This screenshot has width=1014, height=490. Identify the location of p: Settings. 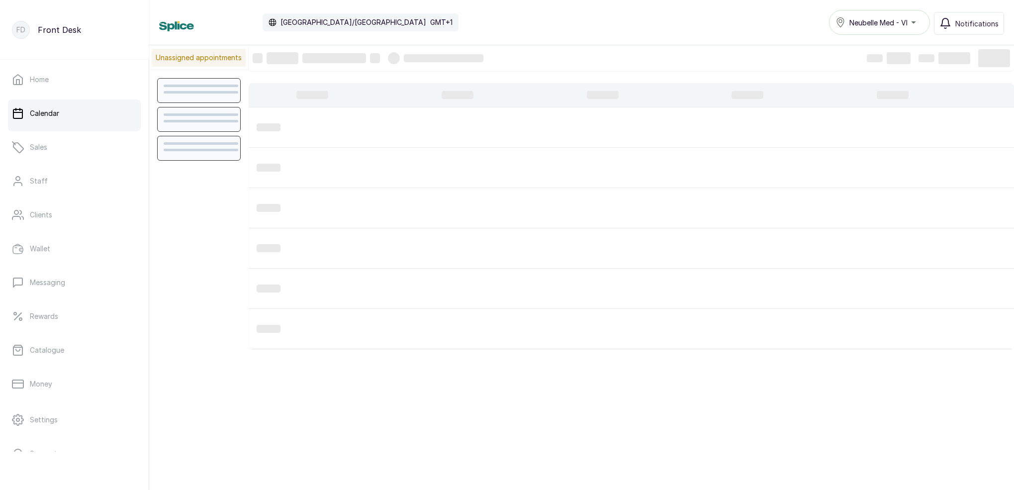
(44, 420).